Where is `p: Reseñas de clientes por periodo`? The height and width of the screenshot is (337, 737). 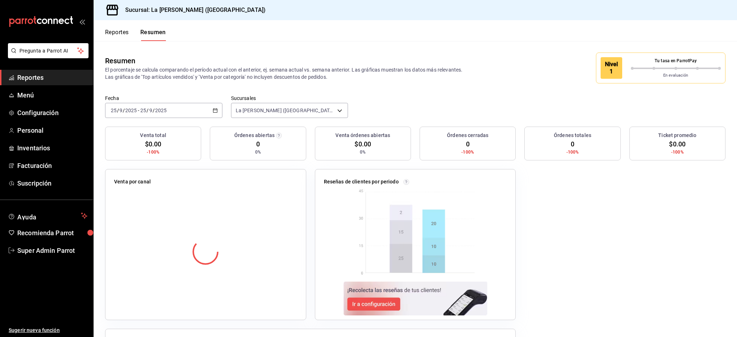
p: Reseñas de clientes por periodo is located at coordinates (361, 182).